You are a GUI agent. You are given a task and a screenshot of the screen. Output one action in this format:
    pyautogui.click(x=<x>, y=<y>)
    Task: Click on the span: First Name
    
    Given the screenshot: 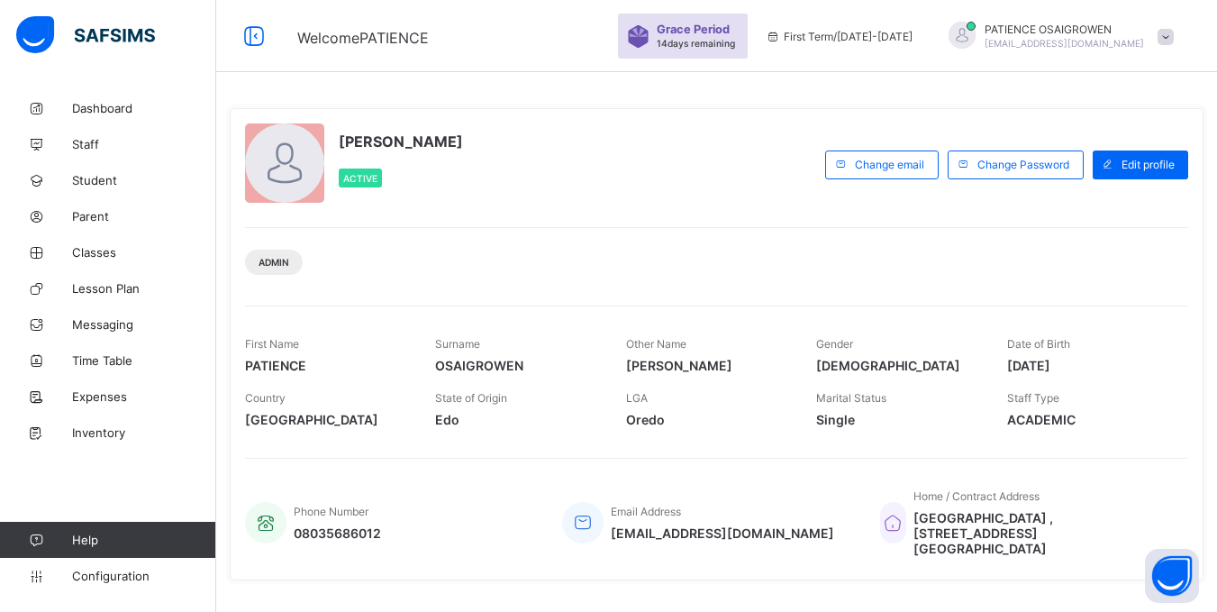 What is the action you would take?
    pyautogui.click(x=272, y=343)
    